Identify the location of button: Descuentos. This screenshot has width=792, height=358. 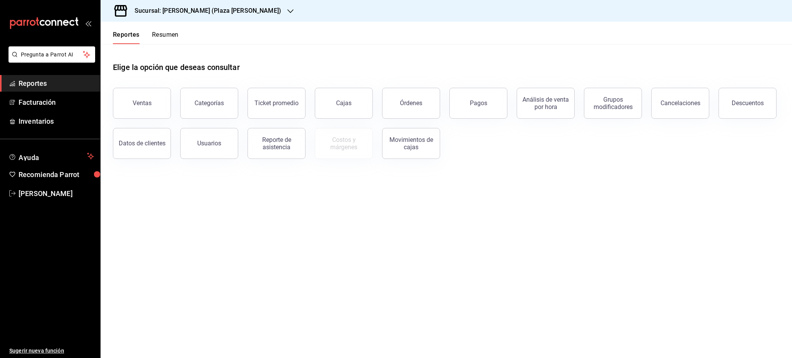
(748, 103).